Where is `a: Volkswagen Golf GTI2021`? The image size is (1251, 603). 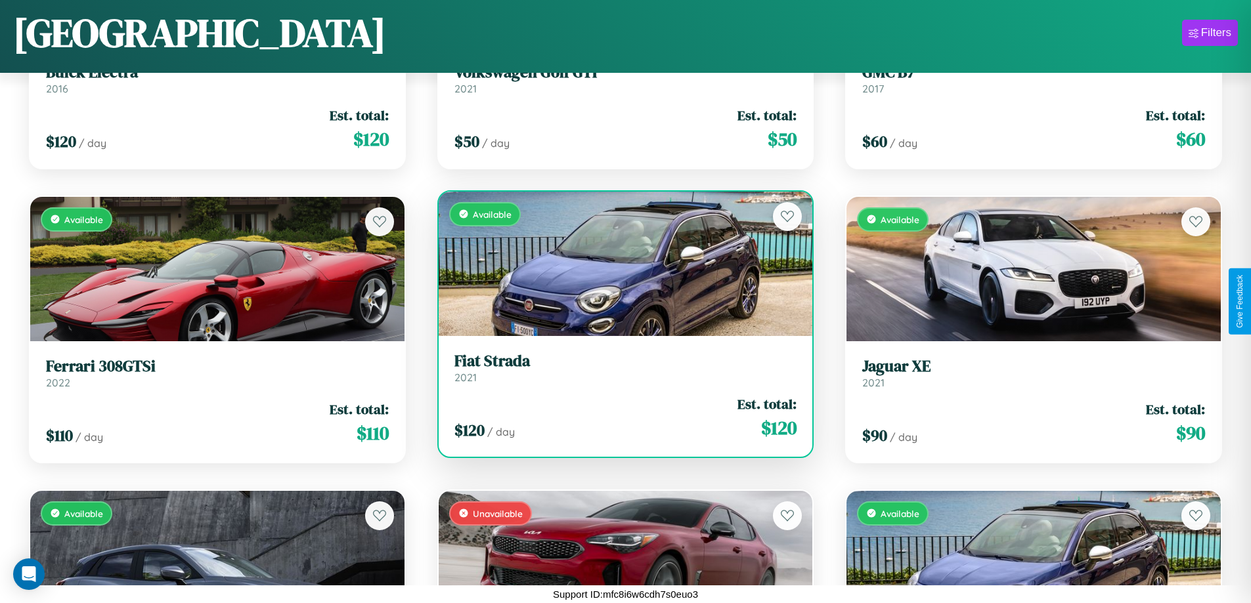 a: Volkswagen Golf GTI2021 is located at coordinates (626, 79).